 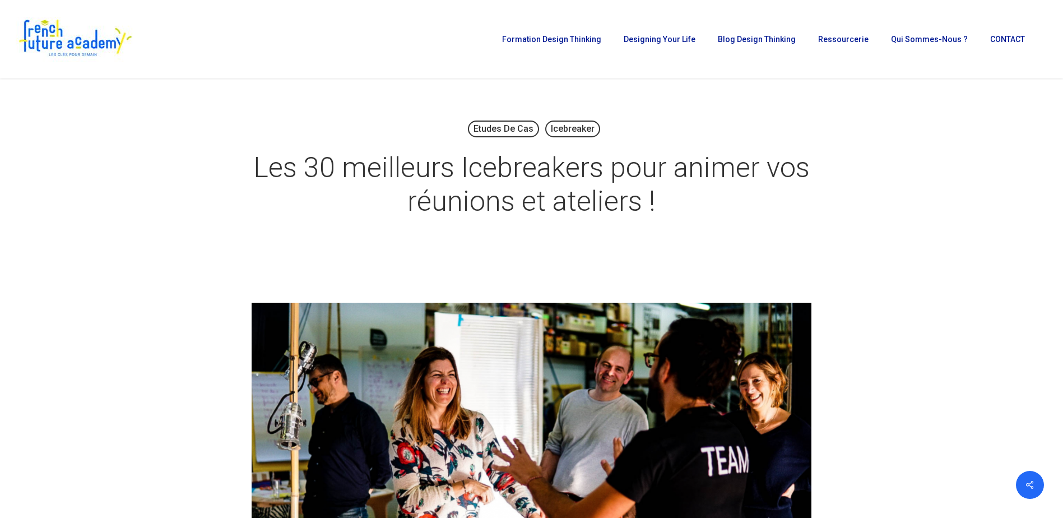 What do you see at coordinates (573, 129) in the screenshot?
I see `a: Icebreaker` at bounding box center [573, 129].